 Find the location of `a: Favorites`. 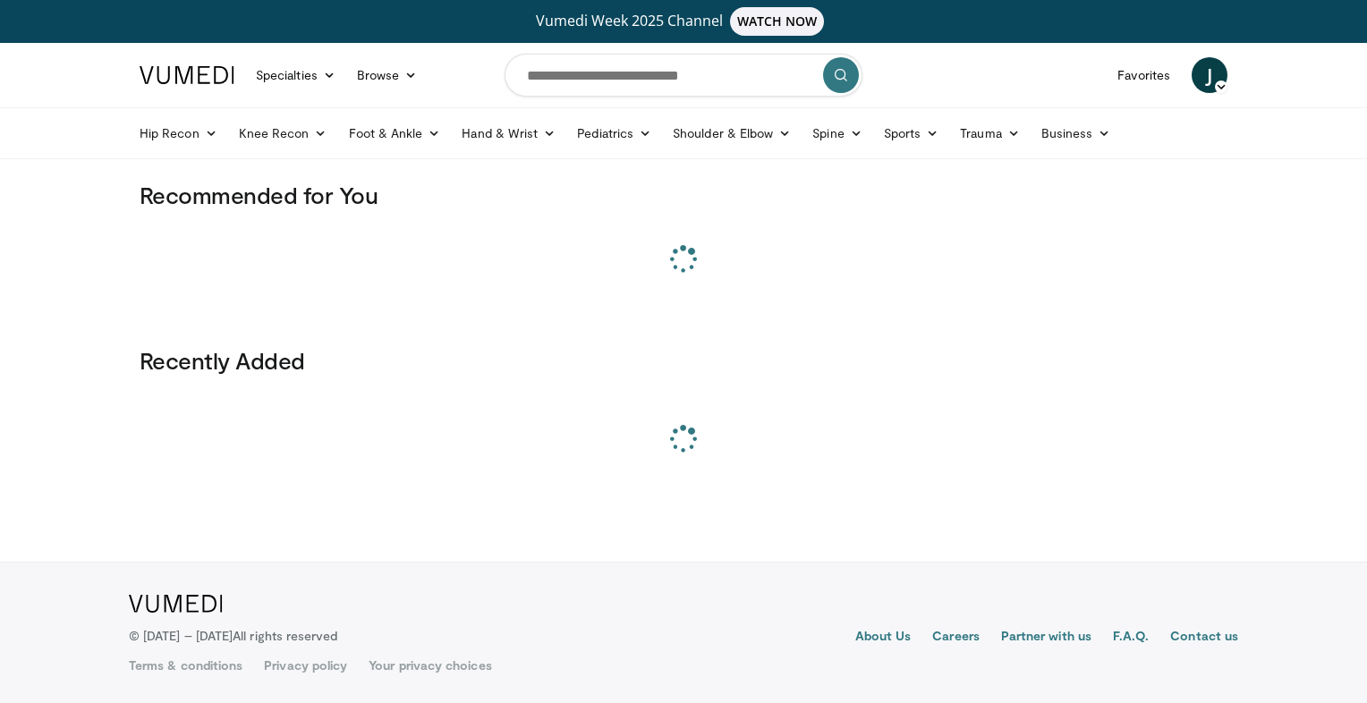

a: Favorites is located at coordinates (1143, 75).